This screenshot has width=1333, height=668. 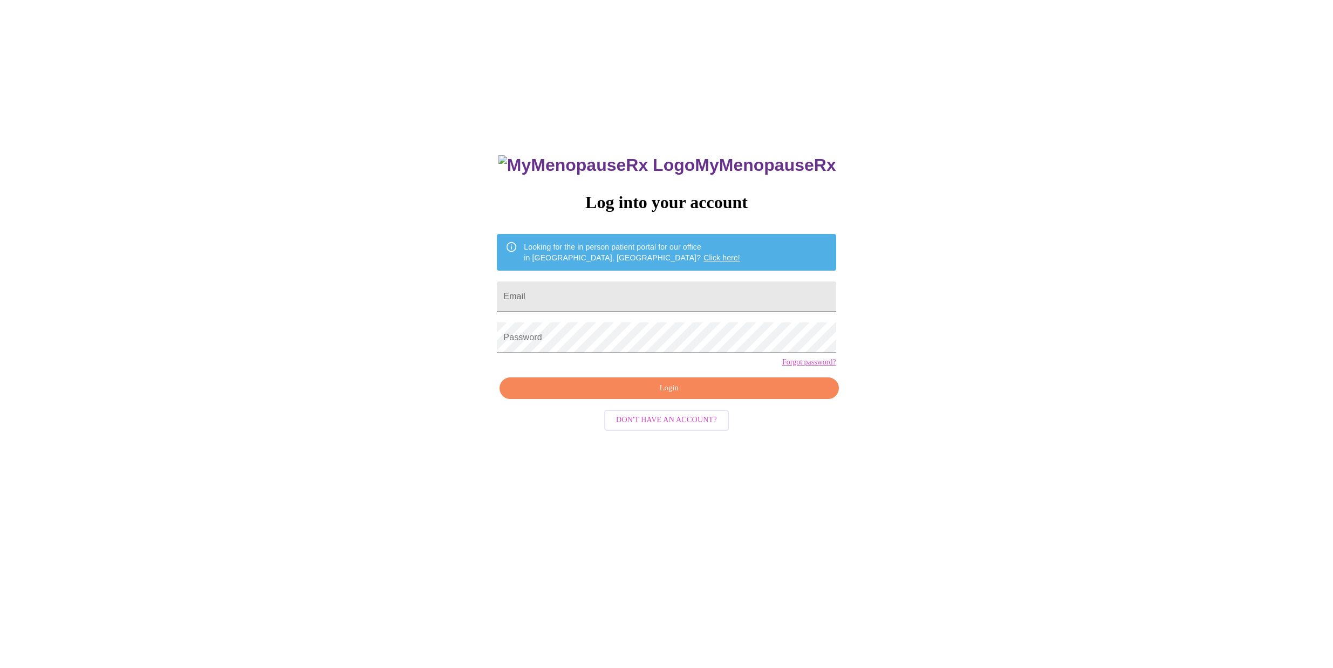 What do you see at coordinates (597, 165) in the screenshot?
I see `img: MyMenopauseRx Logo` at bounding box center [597, 165].